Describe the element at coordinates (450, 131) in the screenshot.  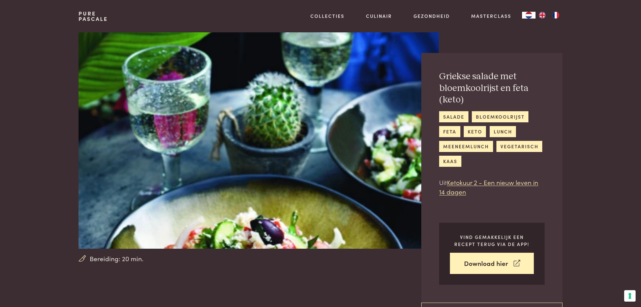
I see `a: feta` at that location.